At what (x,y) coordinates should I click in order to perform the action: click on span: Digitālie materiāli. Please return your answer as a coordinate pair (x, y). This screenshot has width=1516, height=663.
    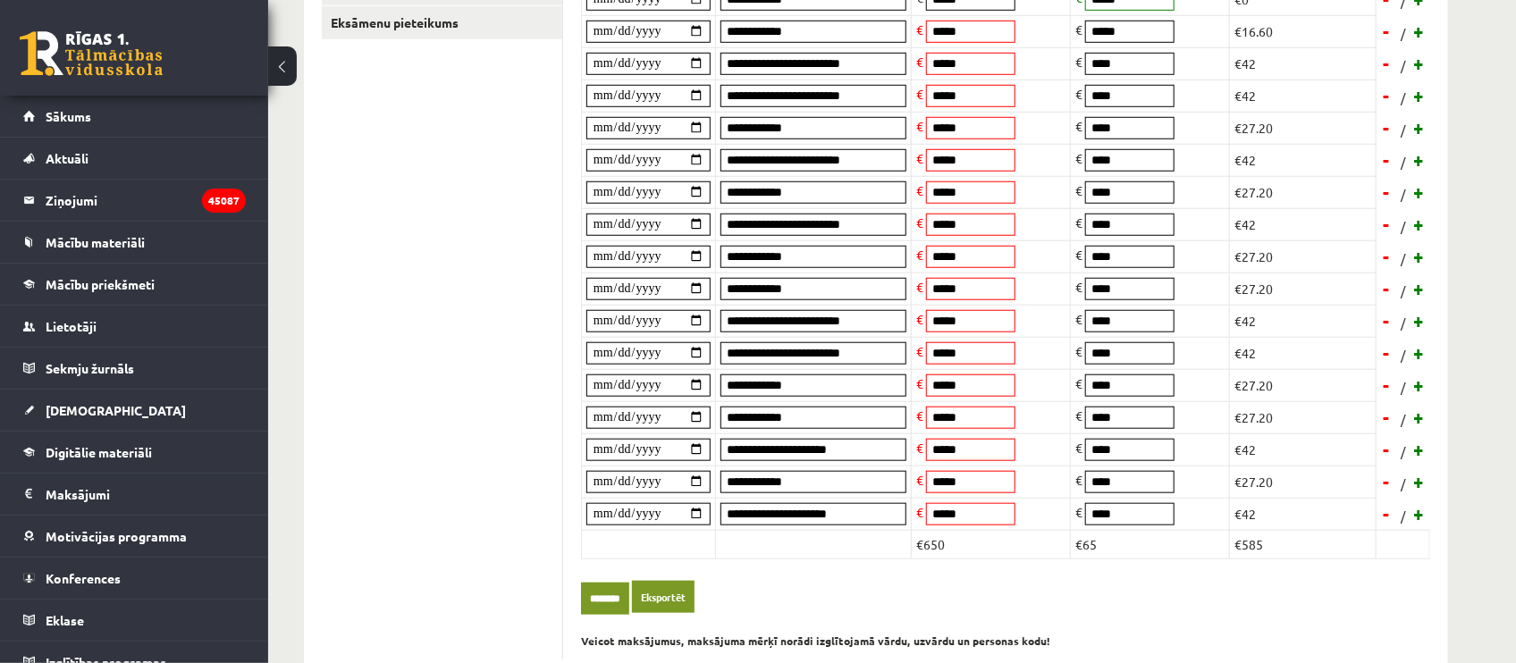
    Looking at the image, I should click on (98, 452).